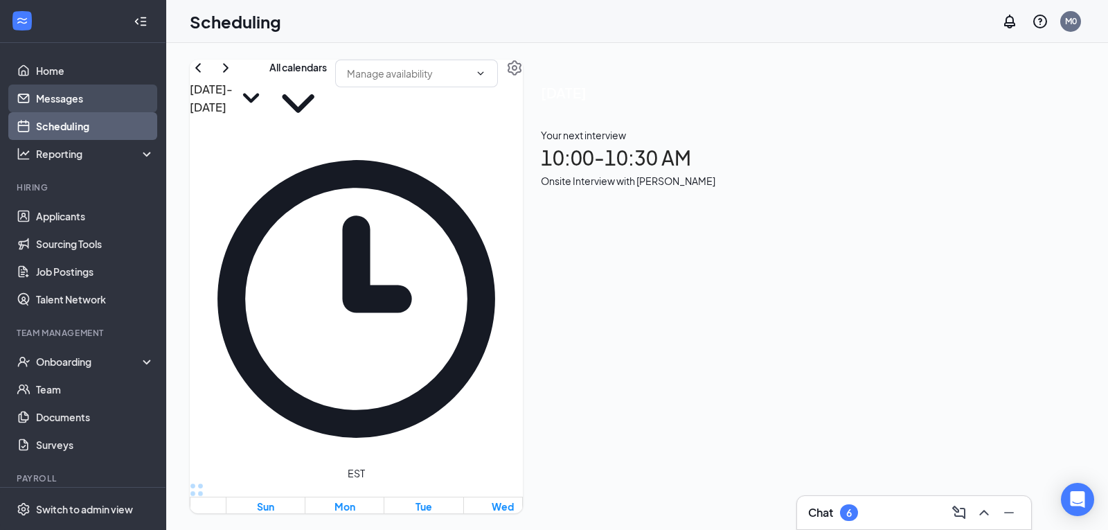 The height and width of the screenshot is (530, 1108). I want to click on a: Applicants, so click(95, 216).